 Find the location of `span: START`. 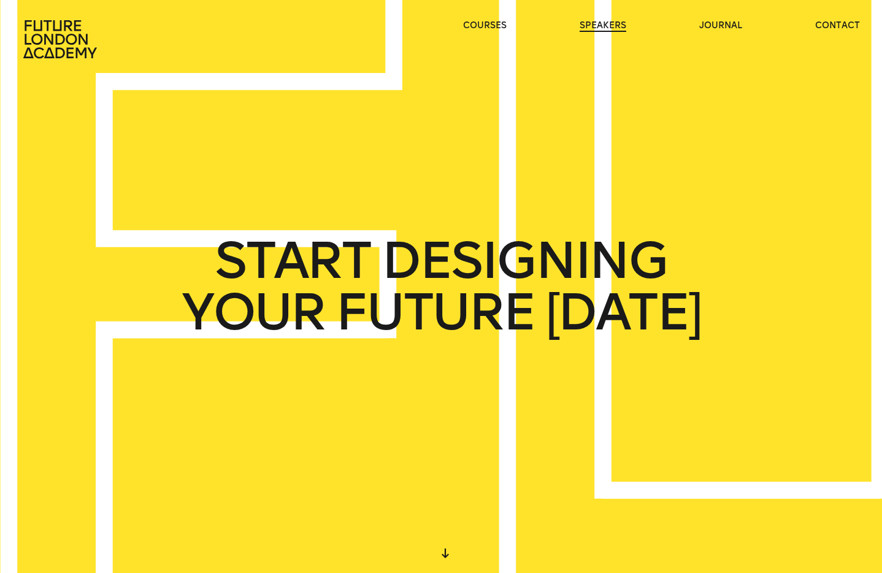

span: START is located at coordinates (292, 261).